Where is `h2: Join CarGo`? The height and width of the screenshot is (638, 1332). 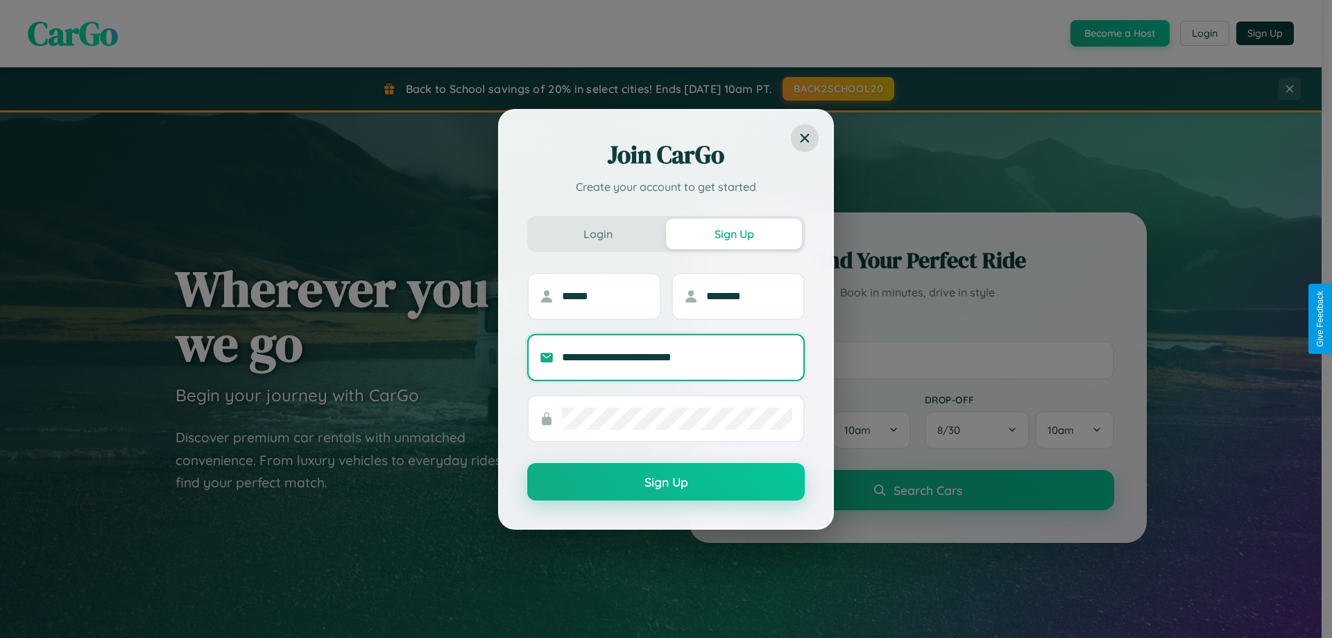
h2: Join CarGo is located at coordinates (666, 155).